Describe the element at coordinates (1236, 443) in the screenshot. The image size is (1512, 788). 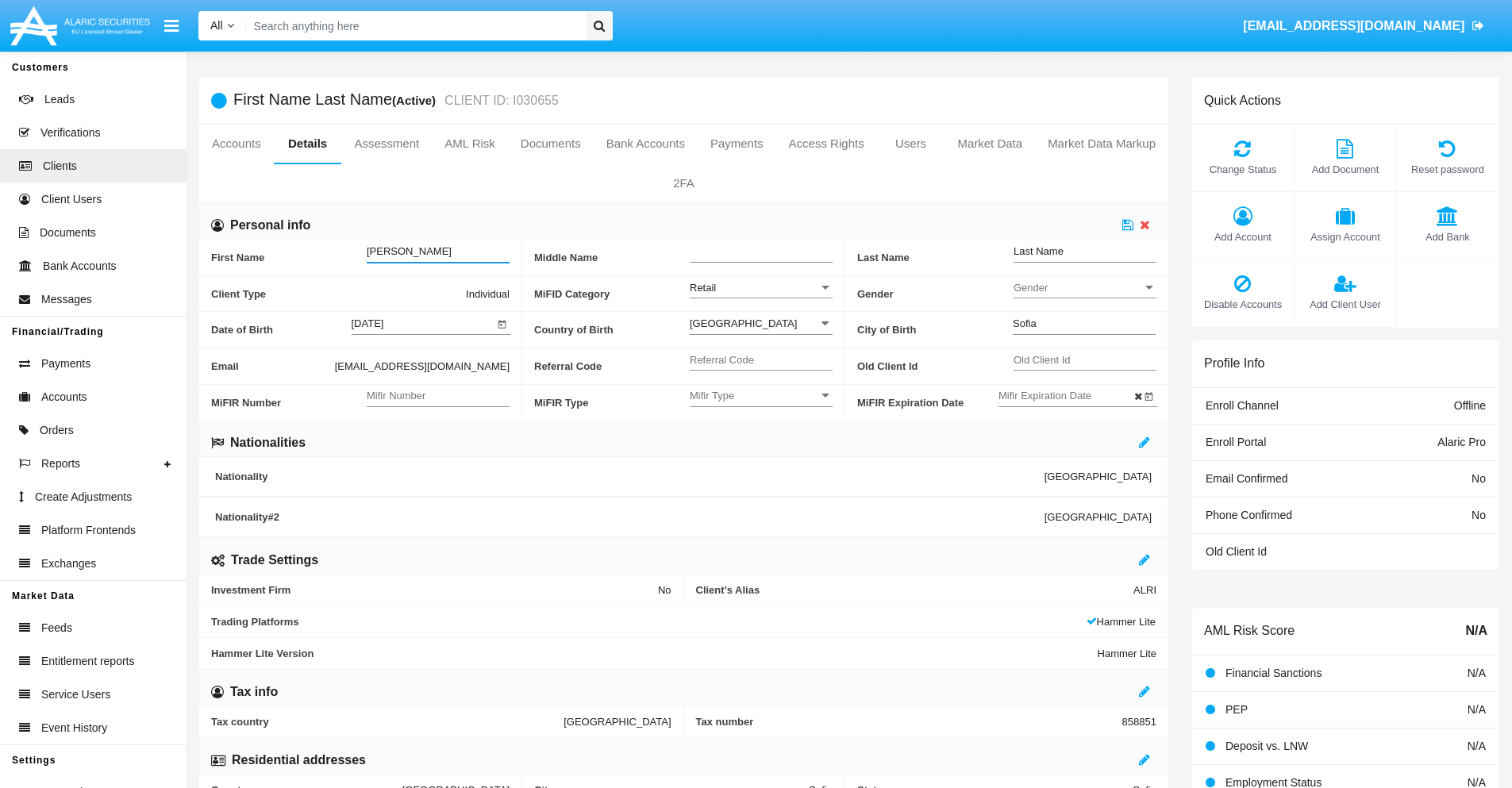
I see `span: Enroll Portal` at that location.